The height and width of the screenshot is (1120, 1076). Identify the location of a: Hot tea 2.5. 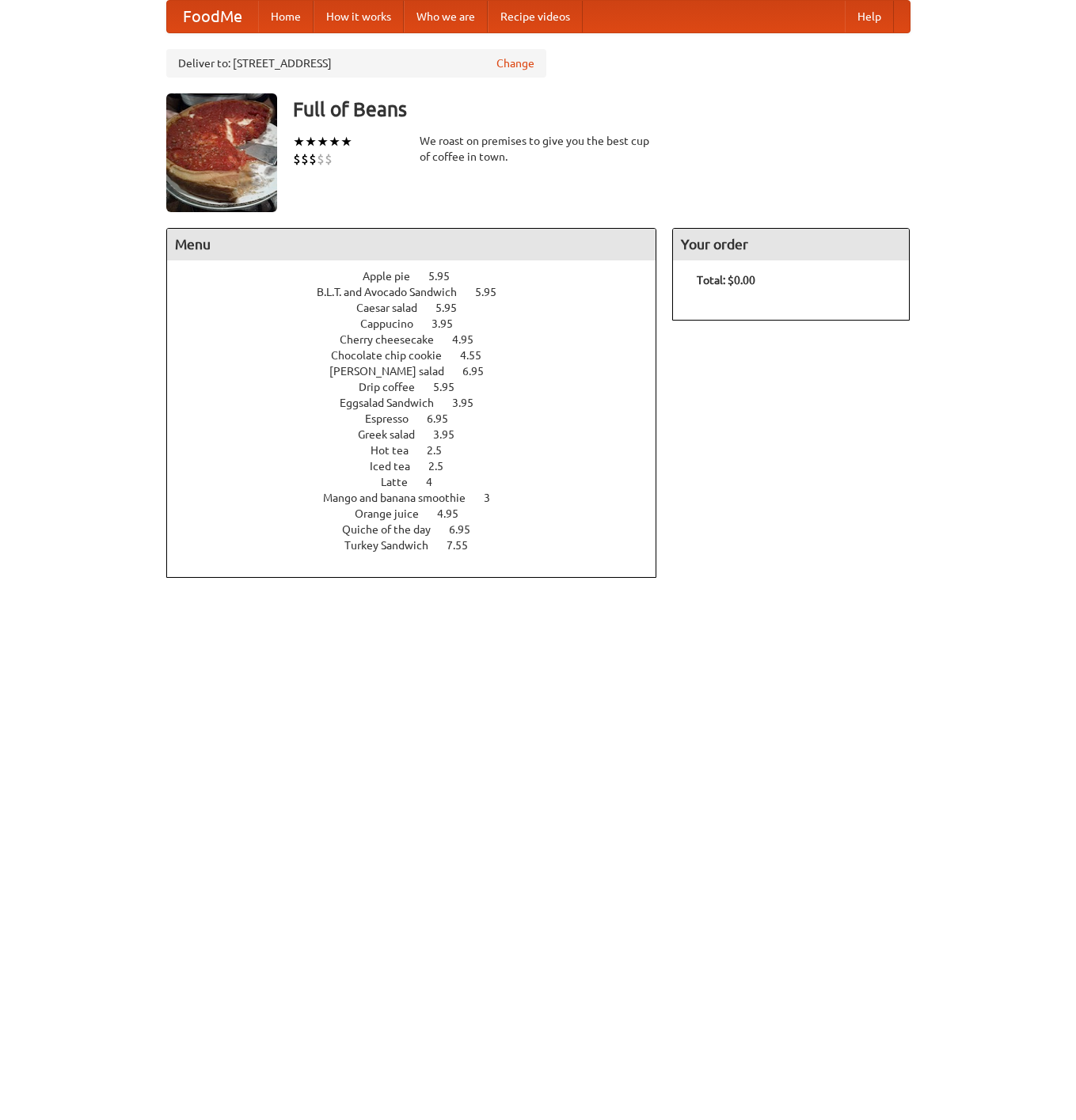
(420, 451).